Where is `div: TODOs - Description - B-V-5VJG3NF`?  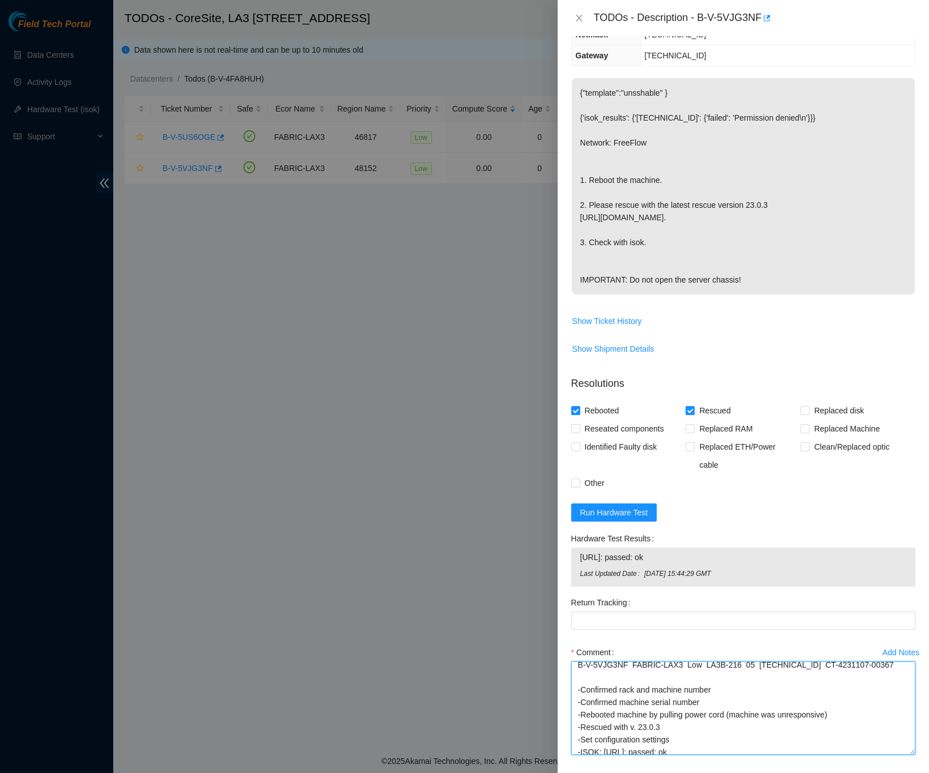 div: TODOs - Description - B-V-5VJG3NF is located at coordinates (755, 18).